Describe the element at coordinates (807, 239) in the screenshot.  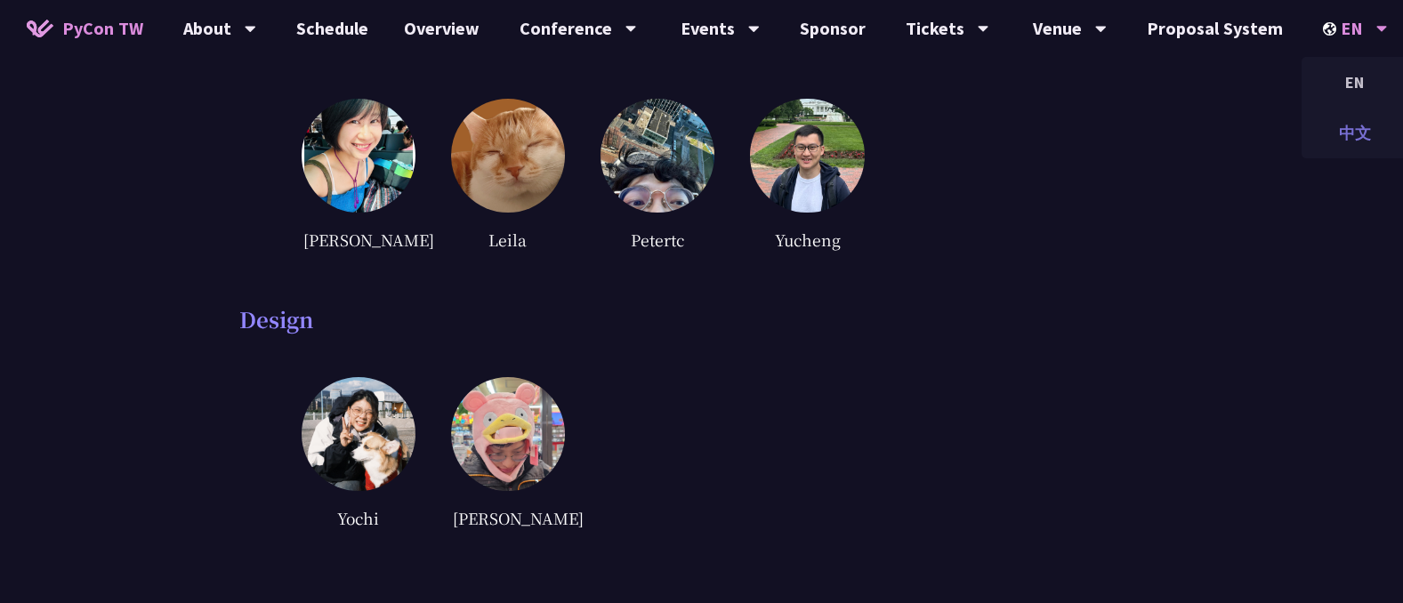
I see `div: Yucheng` at that location.